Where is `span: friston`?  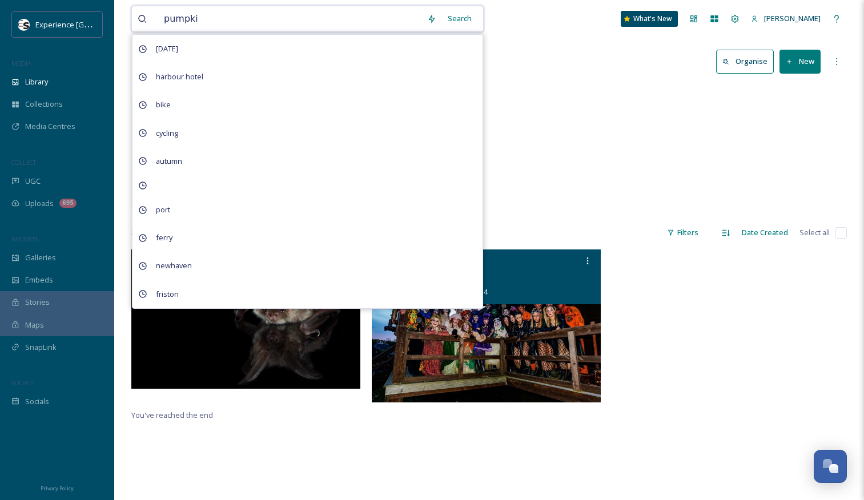
span: friston is located at coordinates (167, 294).